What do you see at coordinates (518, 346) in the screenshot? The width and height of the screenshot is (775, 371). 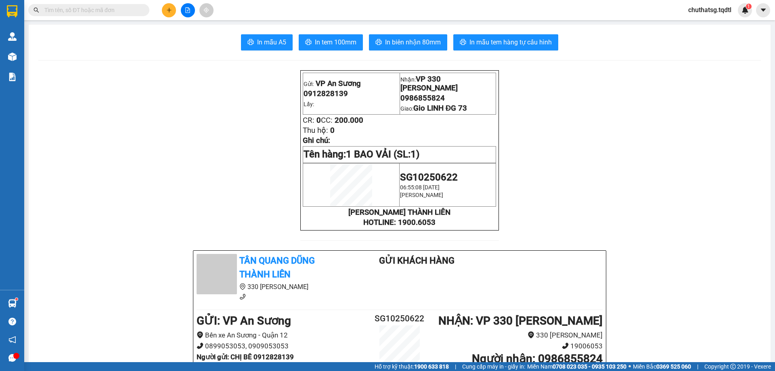 I see `li: 19006053` at bounding box center [518, 346].